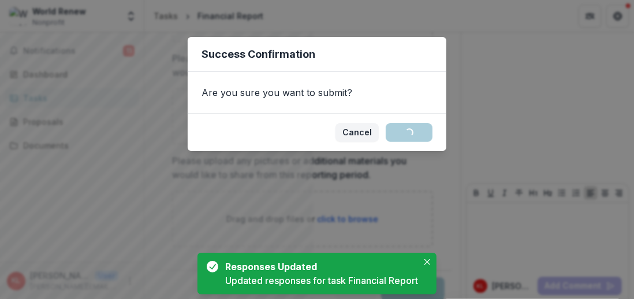  What do you see at coordinates (317, 54) in the screenshot?
I see `header: Success Confirmation` at bounding box center [317, 54].